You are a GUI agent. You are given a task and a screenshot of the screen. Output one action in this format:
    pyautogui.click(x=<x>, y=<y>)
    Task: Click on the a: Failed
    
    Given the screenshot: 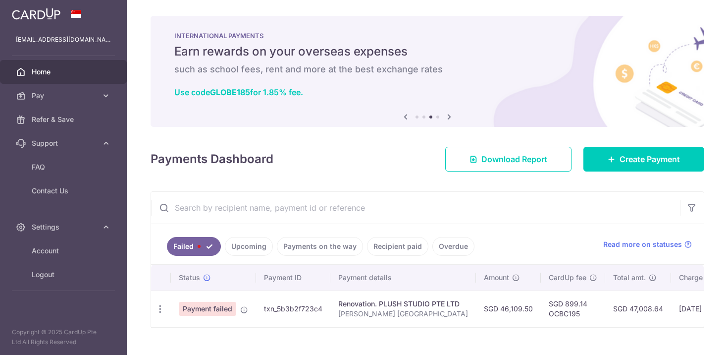 What is the action you would take?
    pyautogui.click(x=194, y=246)
    